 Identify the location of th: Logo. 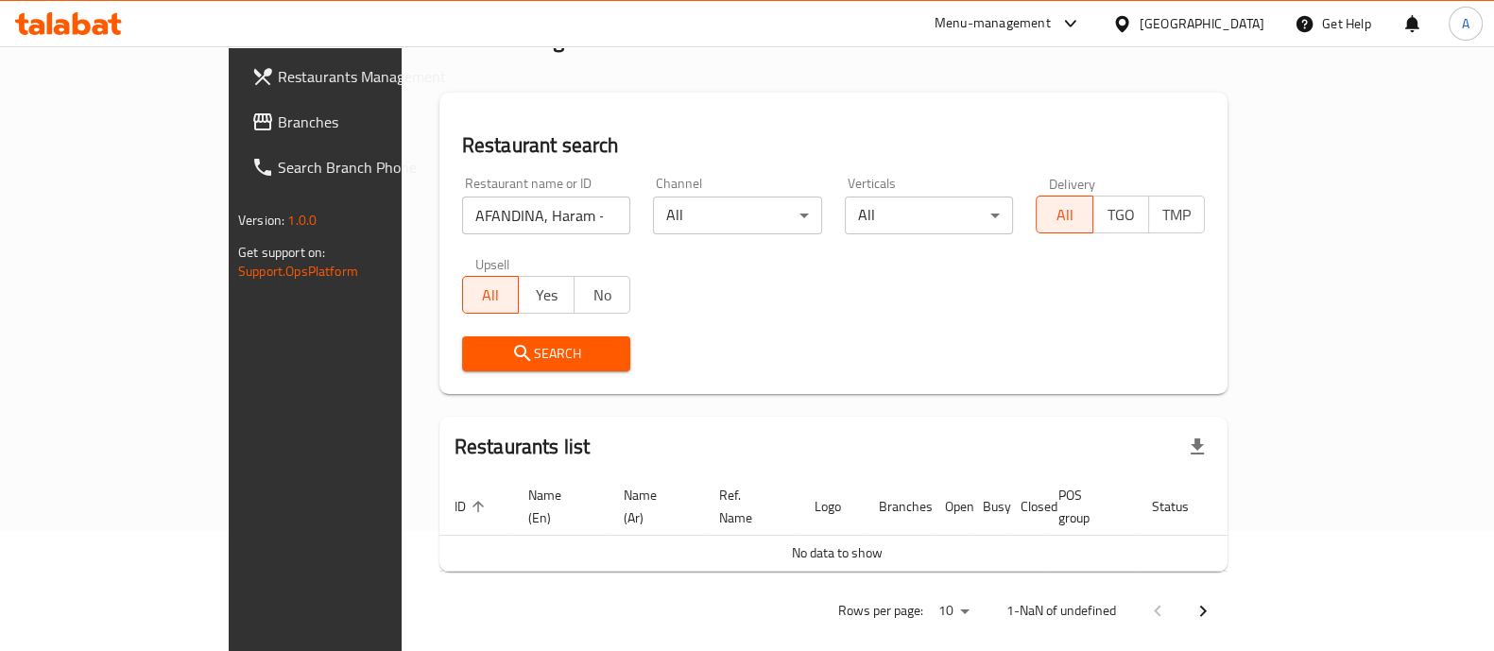
(832, 506).